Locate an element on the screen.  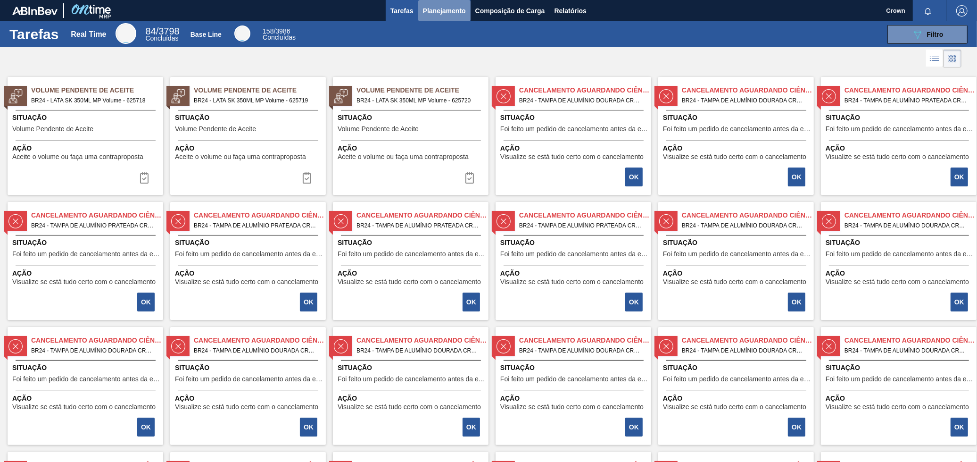
span: BR24 - TAMPA DE ALUMÍNIO DOURADA CROWN ISE Pedido - 1465236 is located at coordinates (256, 351).